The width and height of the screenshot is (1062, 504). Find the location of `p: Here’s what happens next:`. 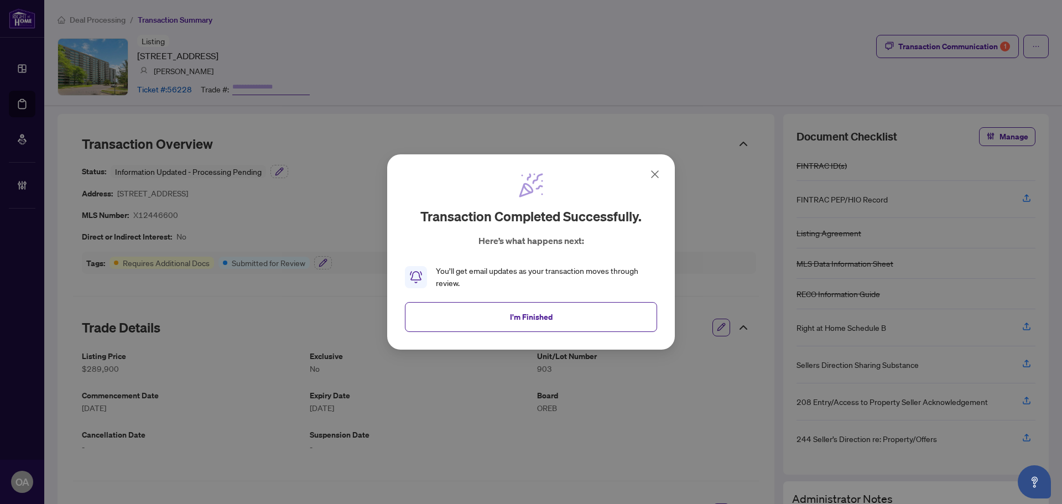

p: Here’s what happens next: is located at coordinates (531, 241).